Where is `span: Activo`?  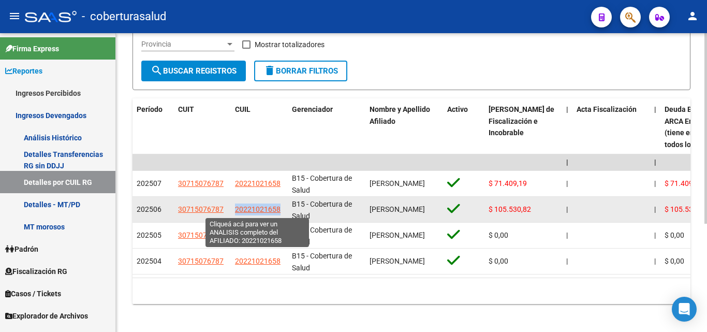
span: Activo is located at coordinates (458, 109).